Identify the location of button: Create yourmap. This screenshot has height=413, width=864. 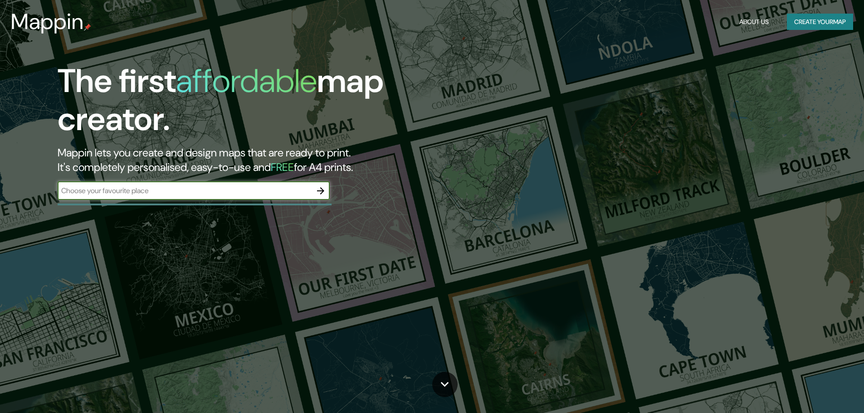
(820, 22).